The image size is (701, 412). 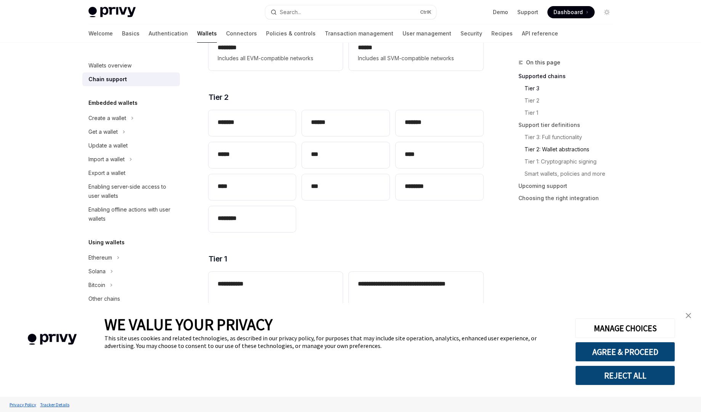 I want to click on a: User management, so click(x=427, y=34).